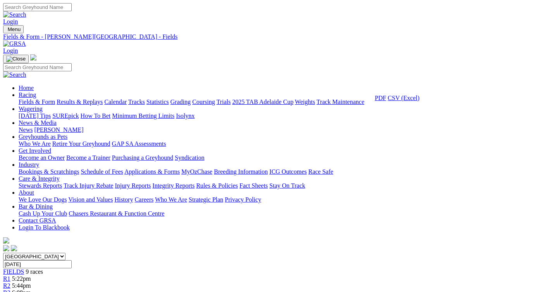 The height and width of the screenshot is (292, 543). What do you see at coordinates (279, 186) in the screenshot?
I see `div: Care & Integrity` at bounding box center [279, 186].